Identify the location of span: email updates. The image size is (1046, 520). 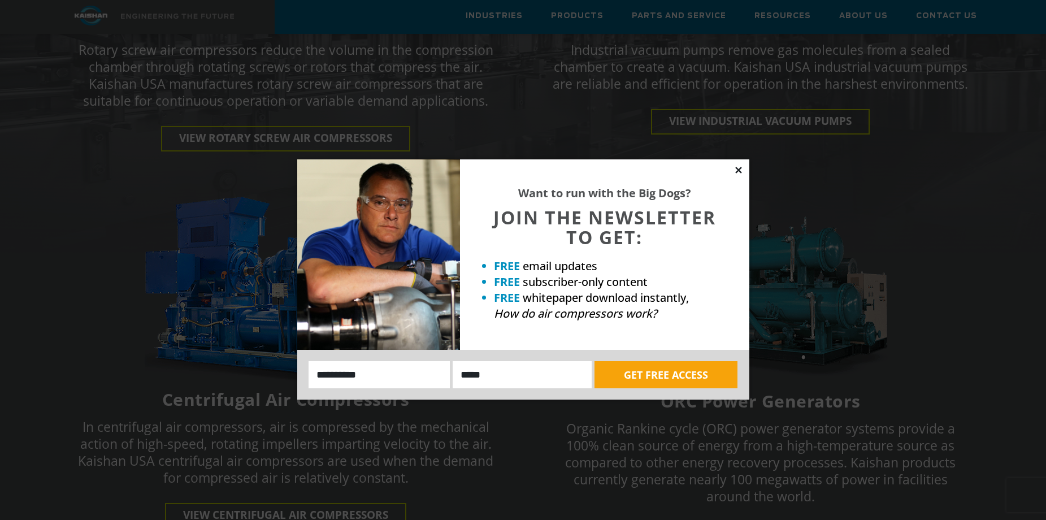
(560, 266).